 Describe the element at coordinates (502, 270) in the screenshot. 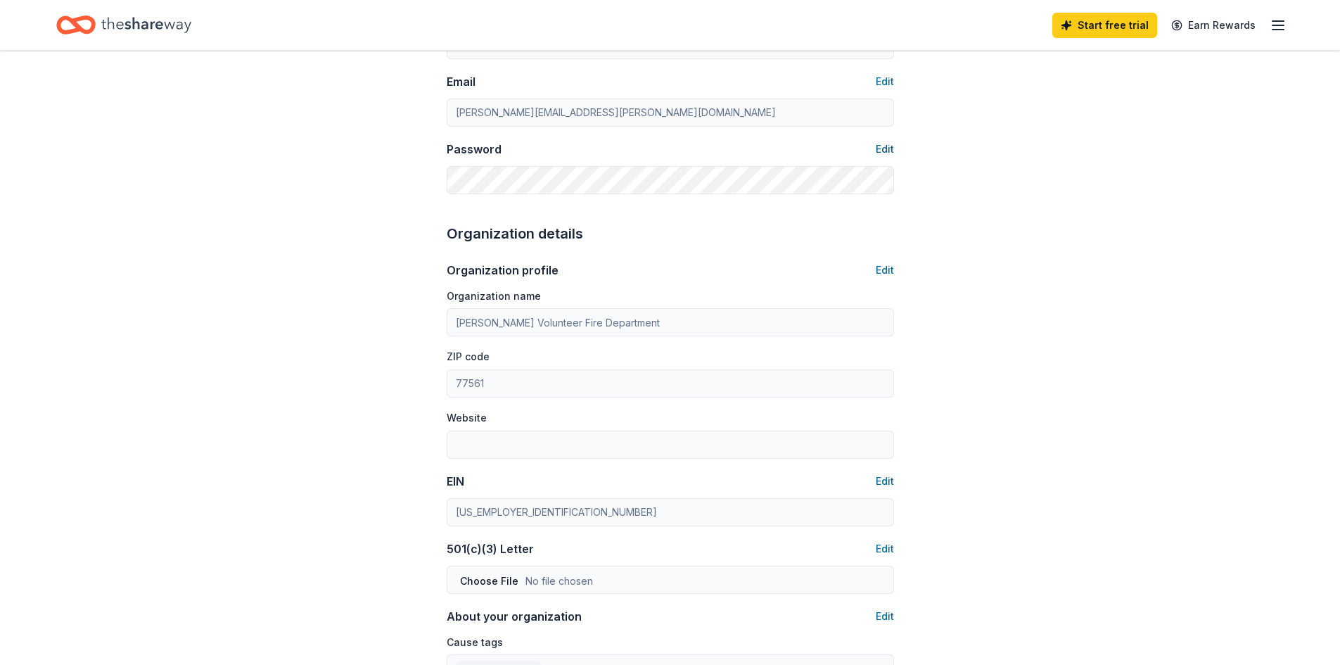

I see `div: Organization profile` at that location.